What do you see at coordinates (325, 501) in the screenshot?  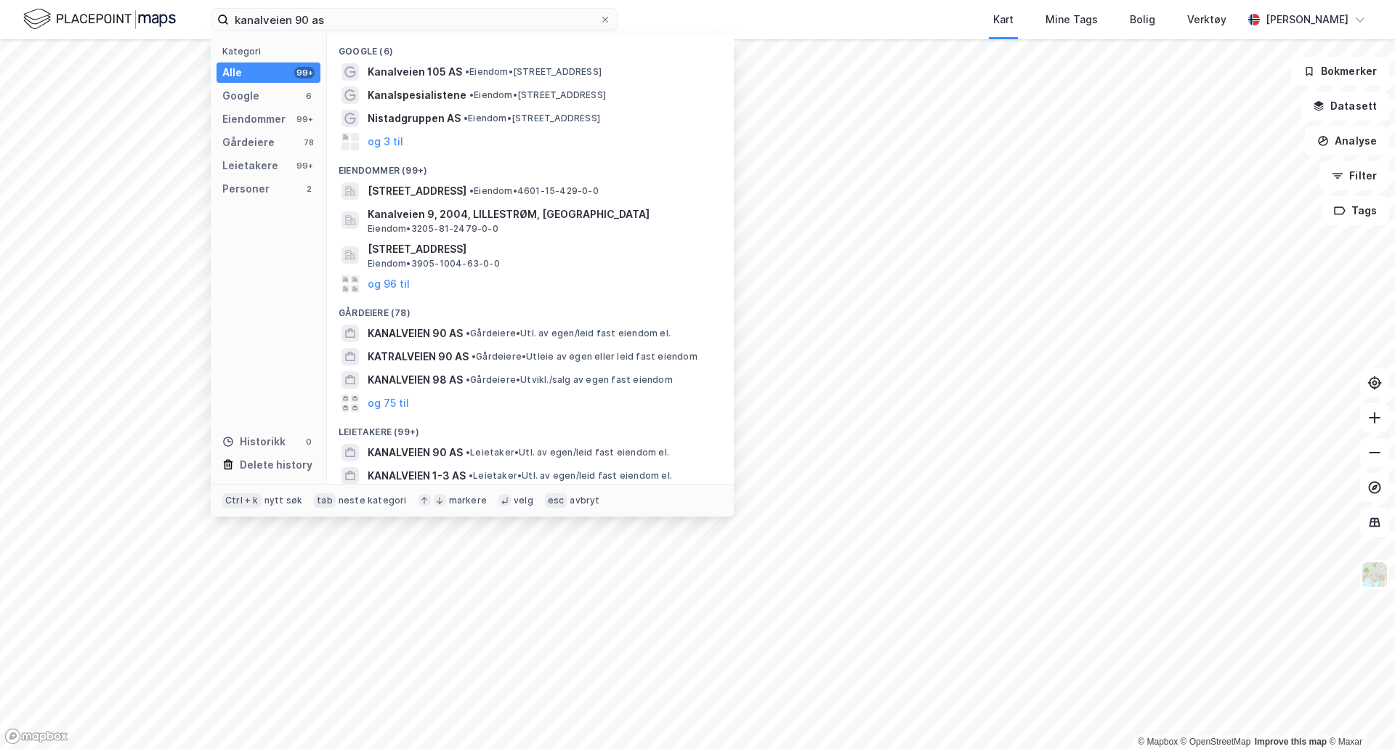 I see `div: tab` at bounding box center [325, 501].